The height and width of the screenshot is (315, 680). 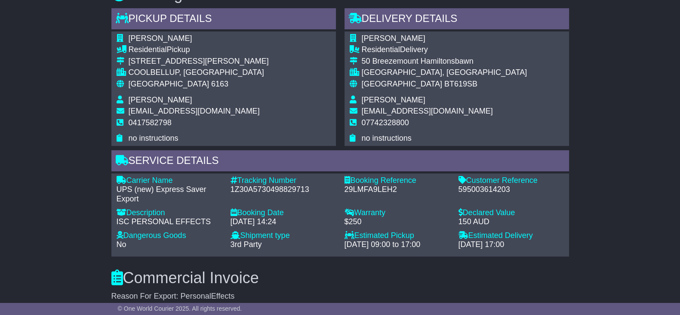 I want to click on div: 595003614203, so click(x=511, y=190).